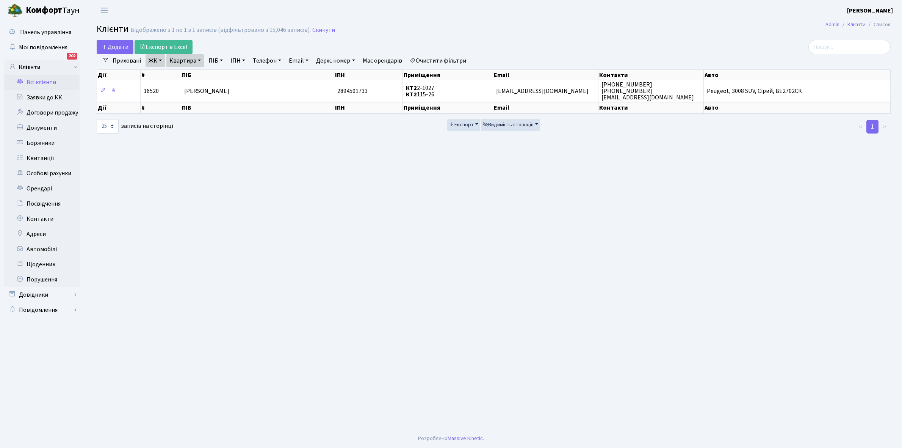  Describe the element at coordinates (238, 61) in the screenshot. I see `a: ІПН` at that location.